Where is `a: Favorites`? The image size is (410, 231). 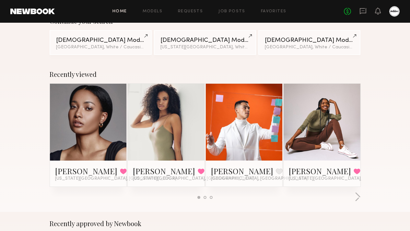 a: Favorites is located at coordinates (274, 11).